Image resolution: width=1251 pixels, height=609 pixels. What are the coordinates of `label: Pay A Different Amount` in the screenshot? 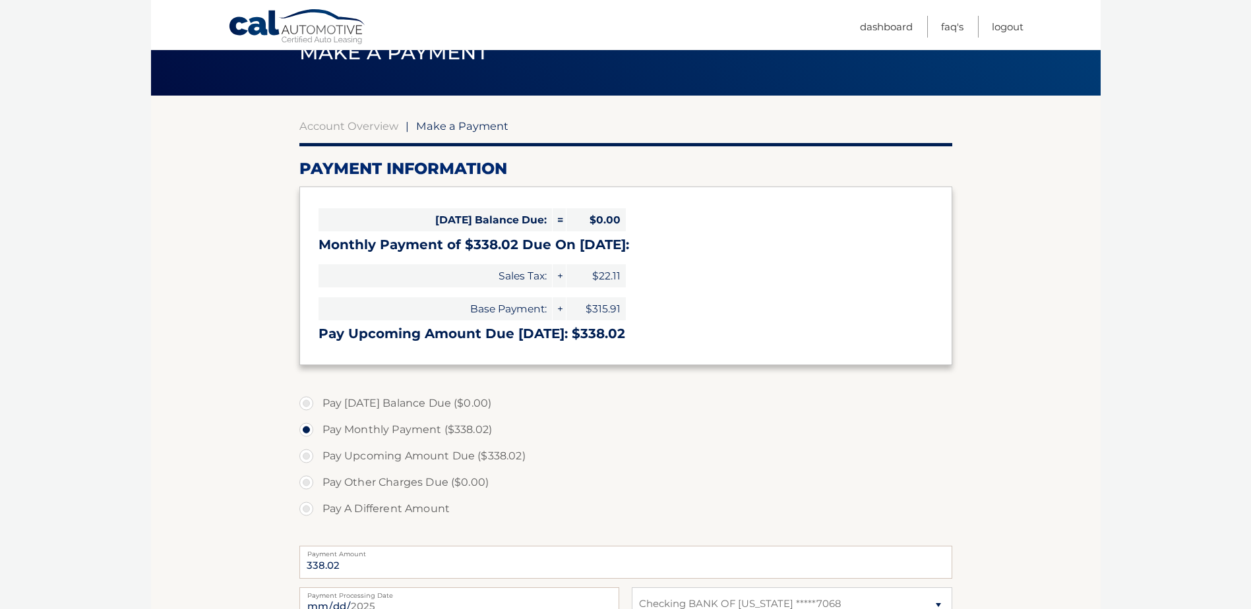 It's located at (626, 509).